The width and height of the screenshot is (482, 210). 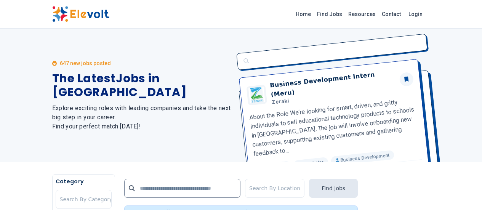 What do you see at coordinates (416, 14) in the screenshot?
I see `a: Login` at bounding box center [416, 14].